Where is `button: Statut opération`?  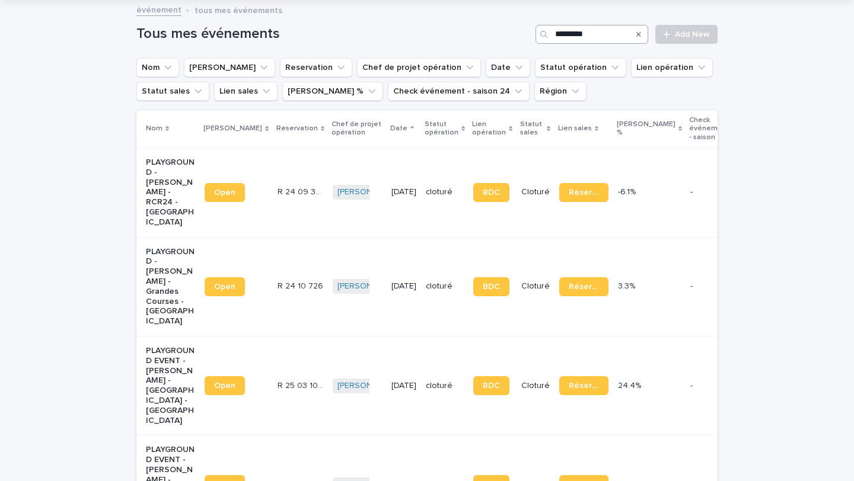 button: Statut opération is located at coordinates (580, 68).